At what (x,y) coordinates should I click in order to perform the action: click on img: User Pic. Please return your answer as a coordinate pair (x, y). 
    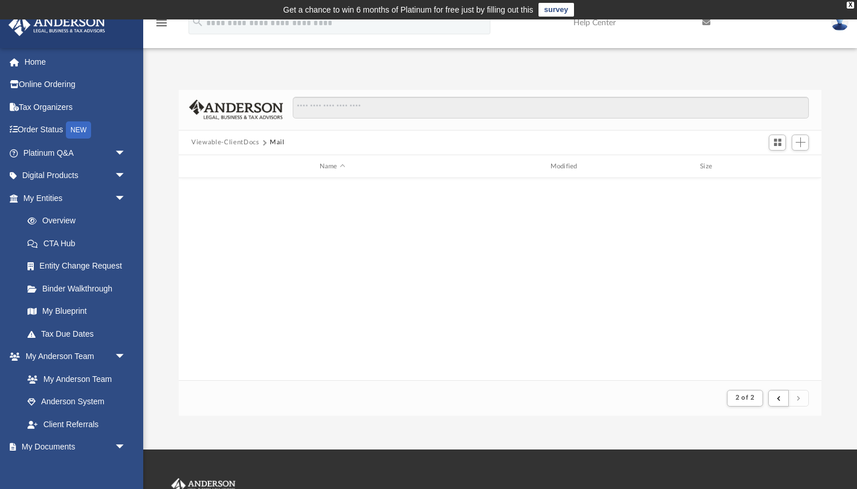
    Looking at the image, I should click on (840, 22).